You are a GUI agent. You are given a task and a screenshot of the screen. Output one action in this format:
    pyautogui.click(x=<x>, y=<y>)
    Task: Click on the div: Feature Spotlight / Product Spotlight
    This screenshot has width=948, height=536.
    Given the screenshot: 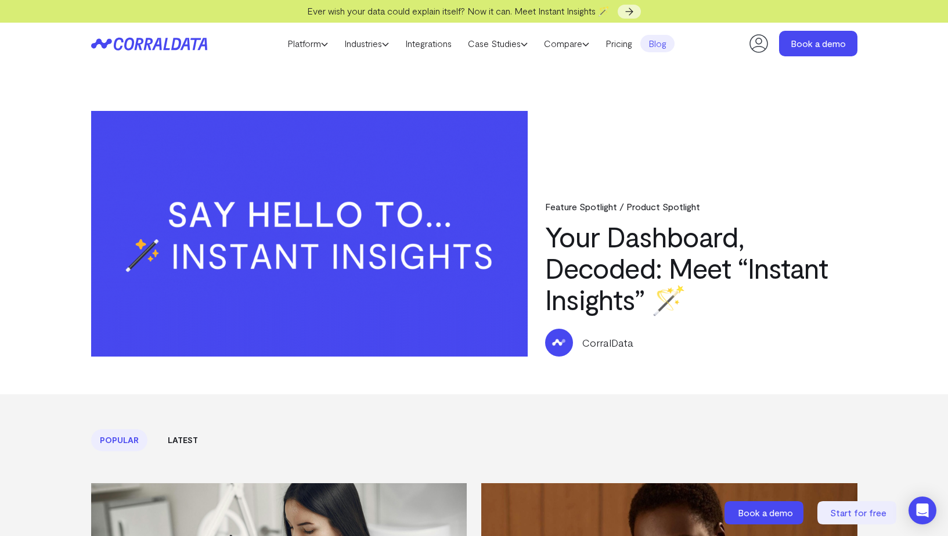 What is the action you would take?
    pyautogui.click(x=701, y=206)
    